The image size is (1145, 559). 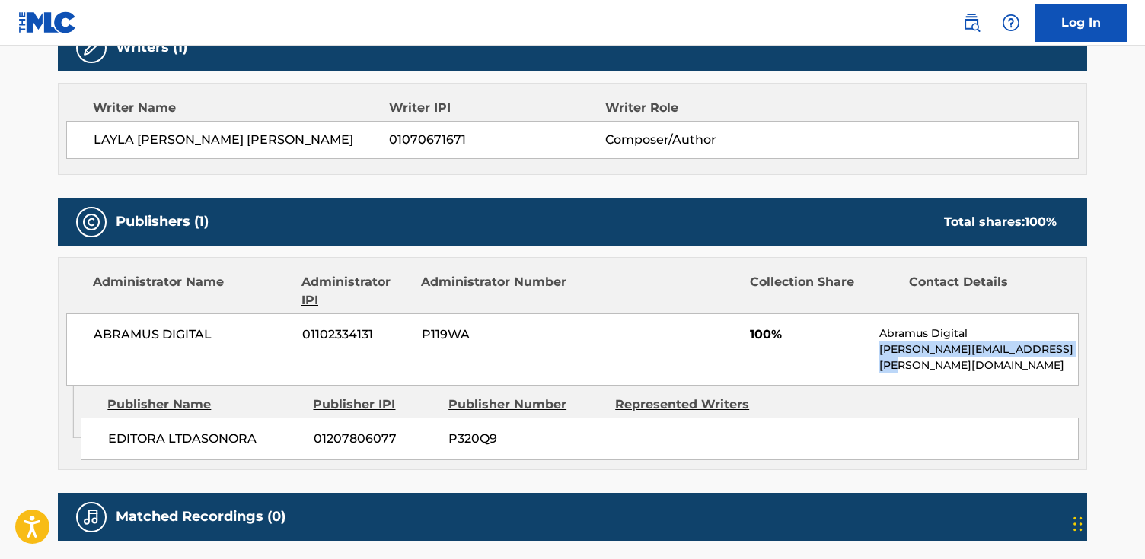 I want to click on span: 01207806077, so click(x=375, y=439).